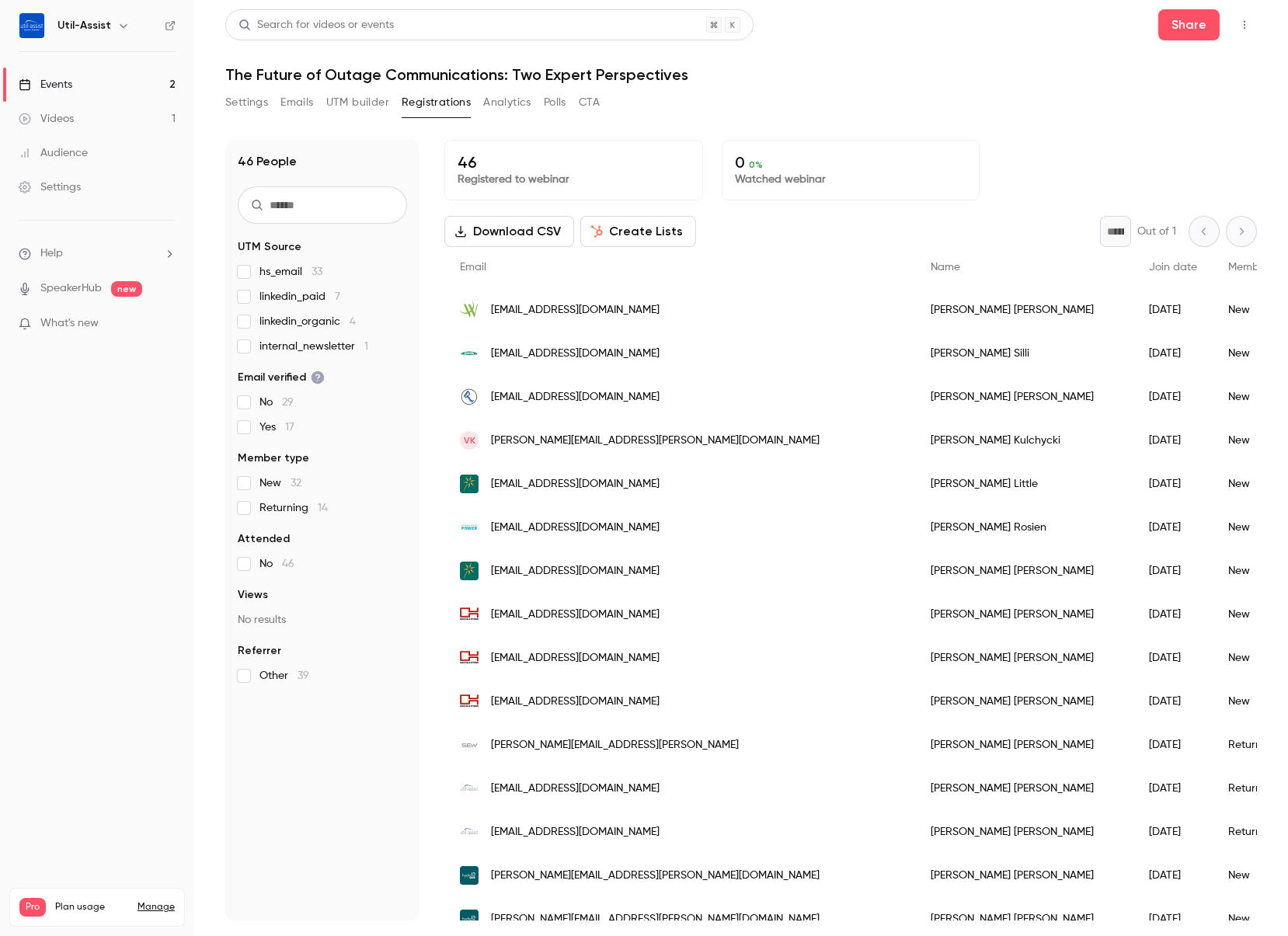  I want to click on button: Create Lists, so click(638, 231).